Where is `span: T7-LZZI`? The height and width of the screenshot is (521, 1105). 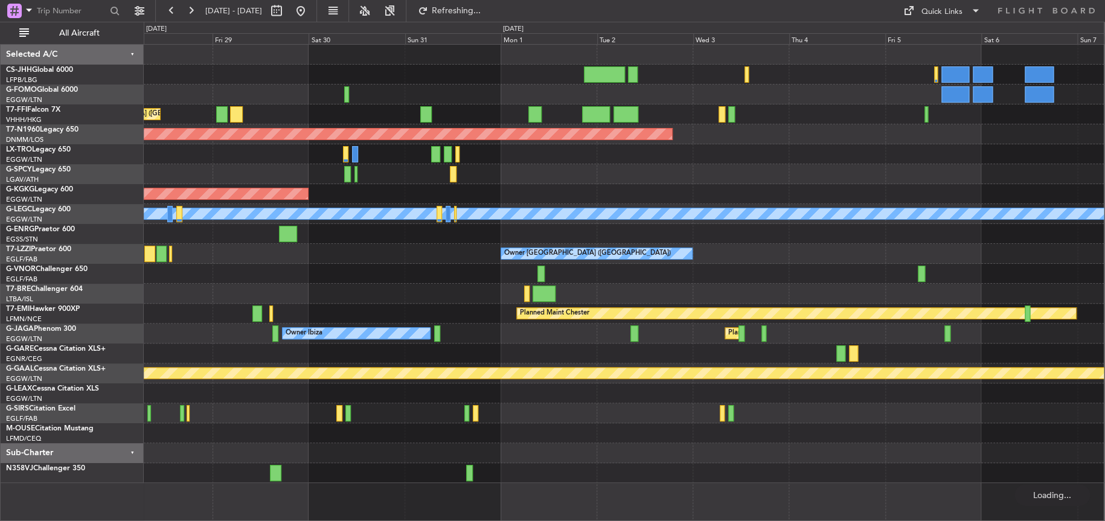
span: T7-LZZI is located at coordinates (18, 249).